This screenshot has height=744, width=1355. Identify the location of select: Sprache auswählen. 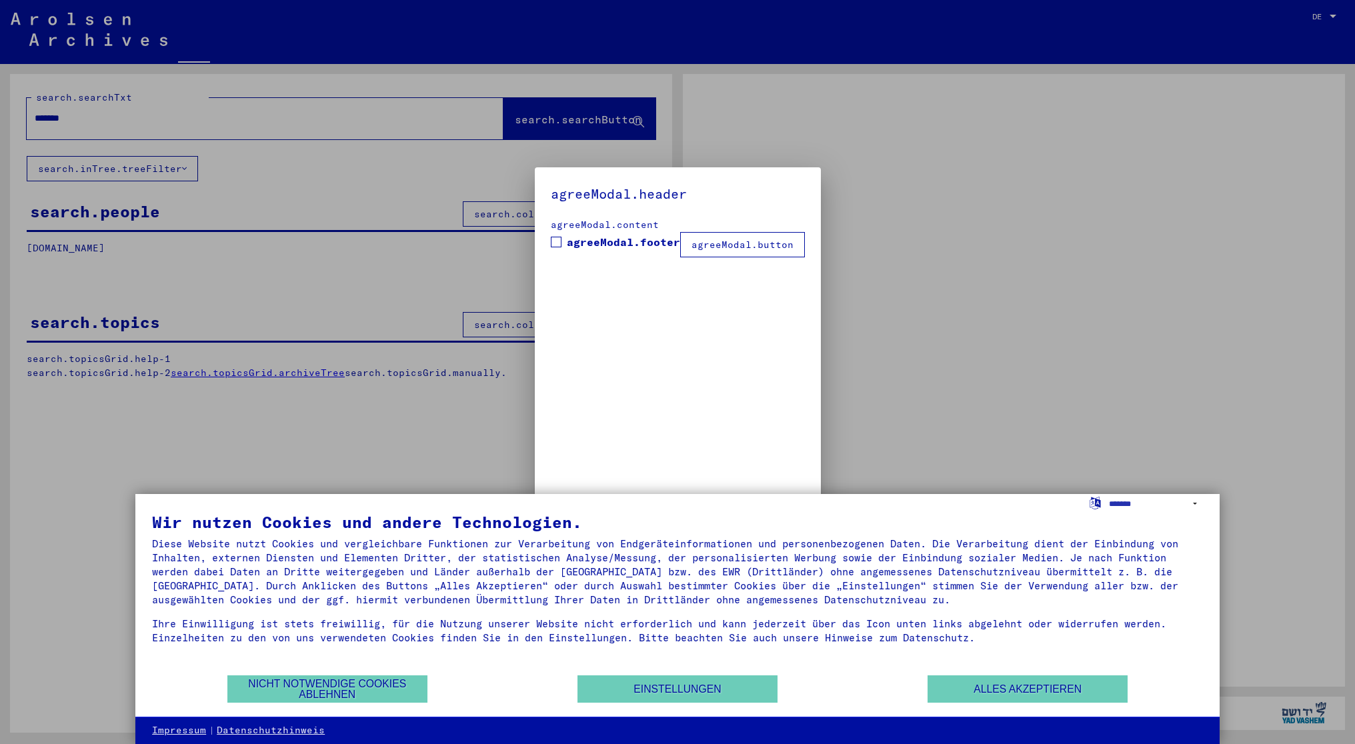
(1155, 503).